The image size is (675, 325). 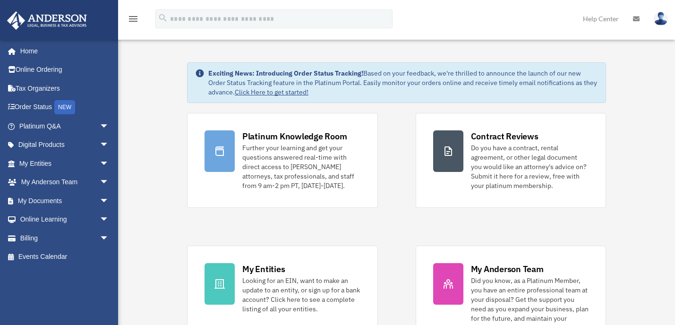 I want to click on a: Contract Reviews Do you have a contract, rental agreement, or other legal document you would like..., so click(x=511, y=160).